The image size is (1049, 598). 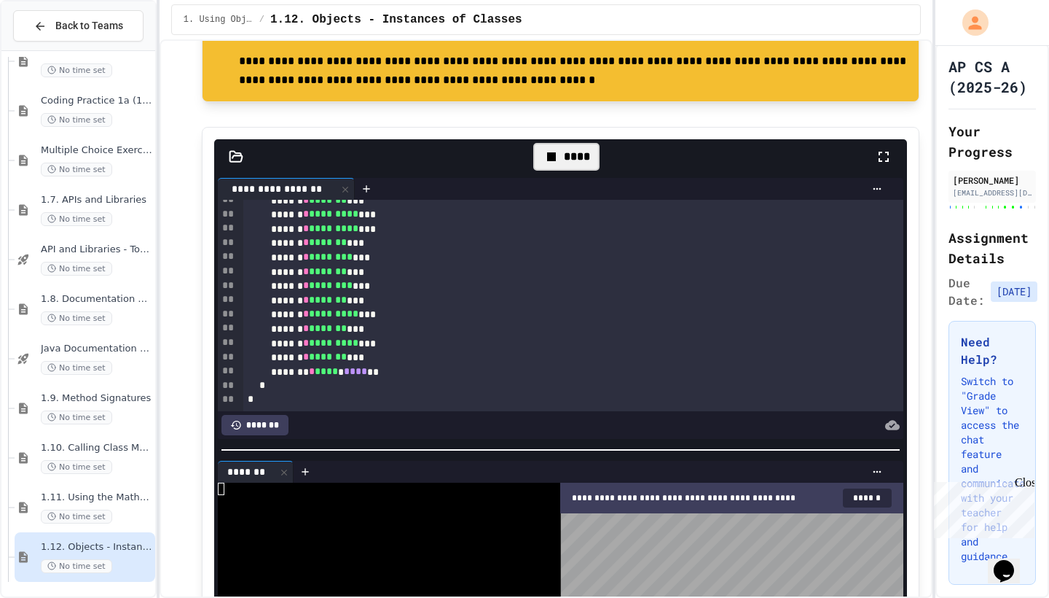 What do you see at coordinates (993, 141) in the screenshot?
I see `h2: Your Progress` at bounding box center [993, 141].